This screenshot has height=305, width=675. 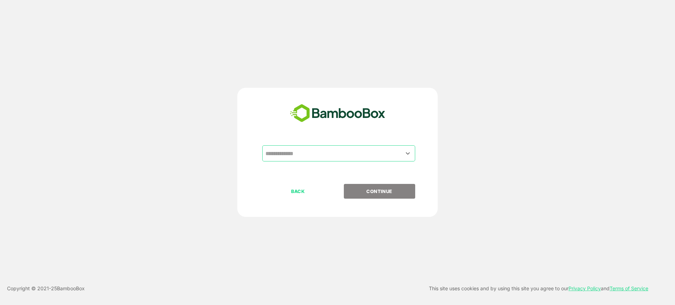 I want to click on button: Open, so click(x=408, y=153).